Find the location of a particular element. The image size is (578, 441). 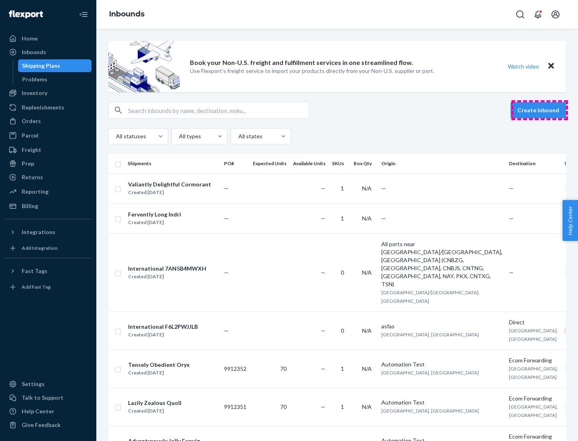

div: Returns is located at coordinates (32, 177).